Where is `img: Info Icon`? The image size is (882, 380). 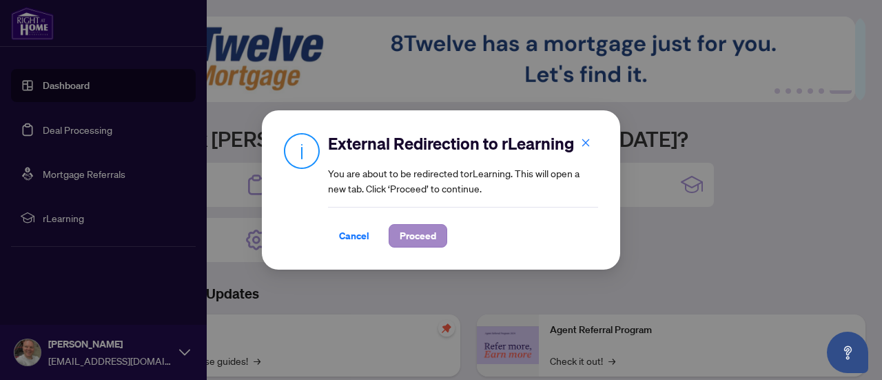
img: Info Icon is located at coordinates (302, 150).